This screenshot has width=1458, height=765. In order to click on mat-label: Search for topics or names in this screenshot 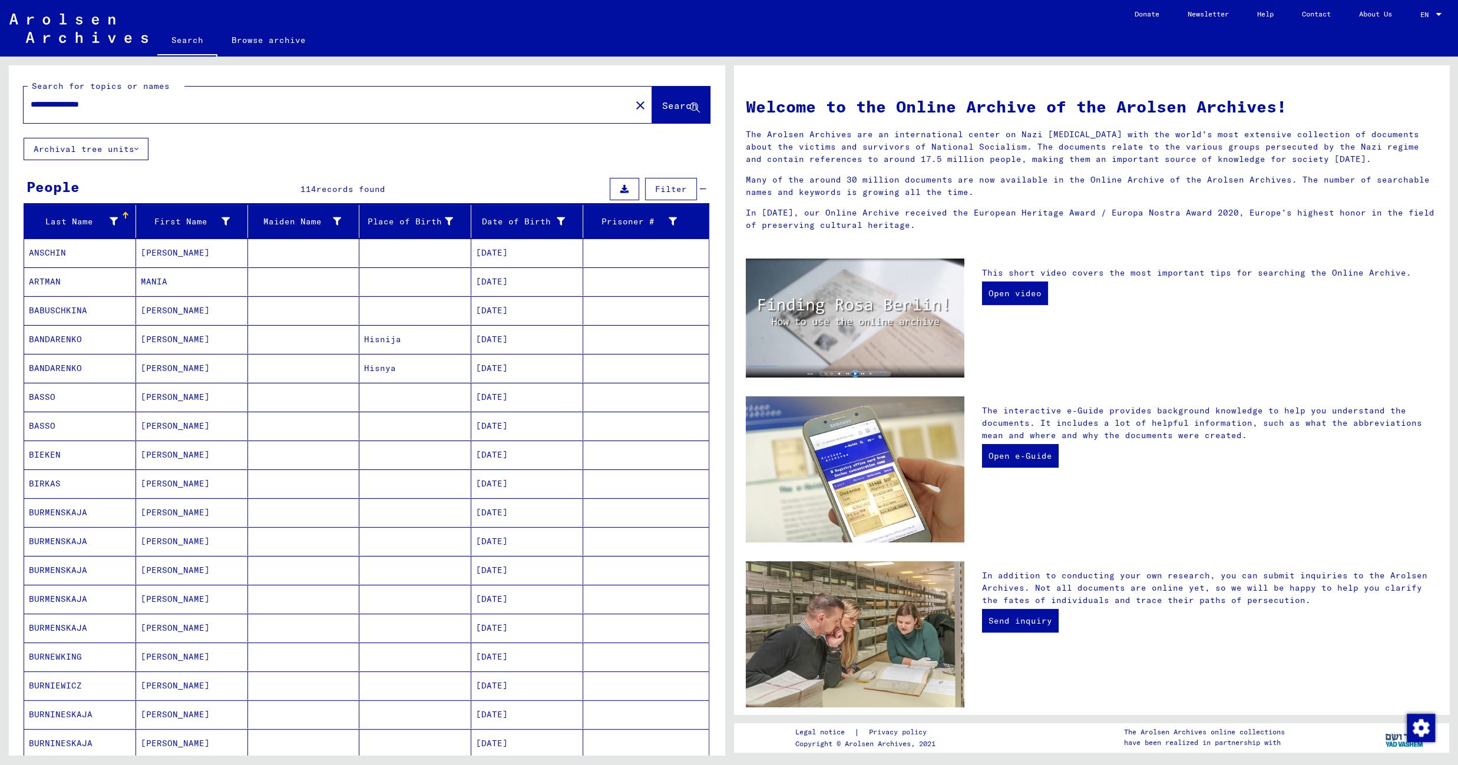, I will do `click(101, 86)`.